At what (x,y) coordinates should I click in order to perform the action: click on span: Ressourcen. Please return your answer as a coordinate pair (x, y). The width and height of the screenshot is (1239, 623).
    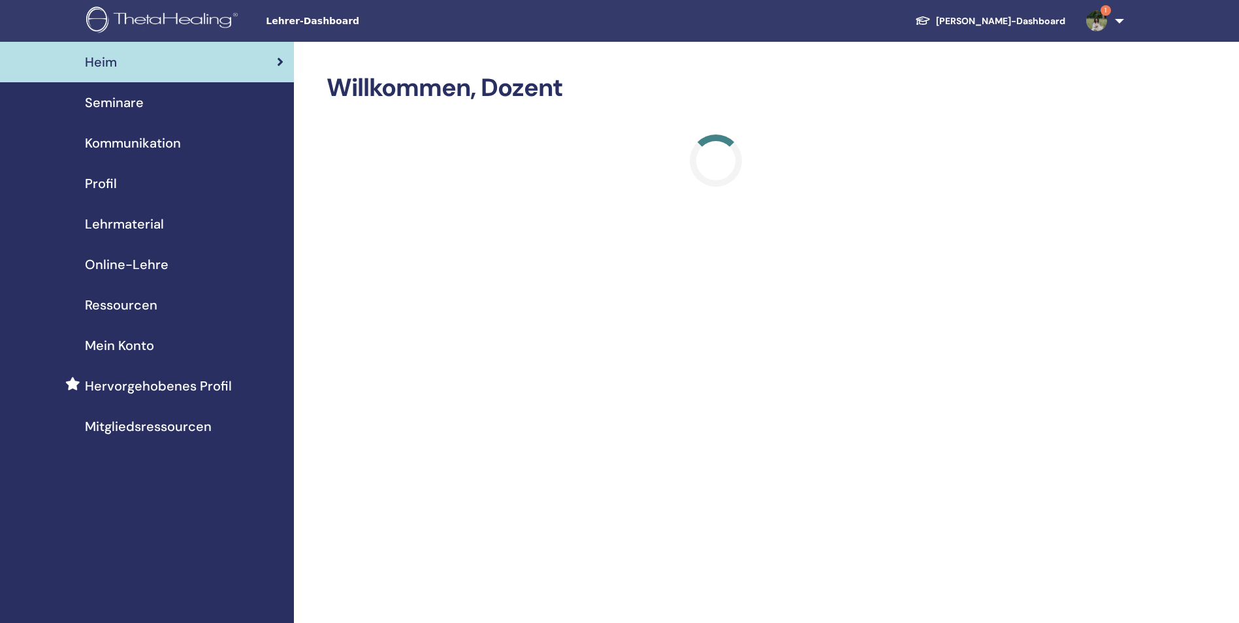
    Looking at the image, I should click on (121, 305).